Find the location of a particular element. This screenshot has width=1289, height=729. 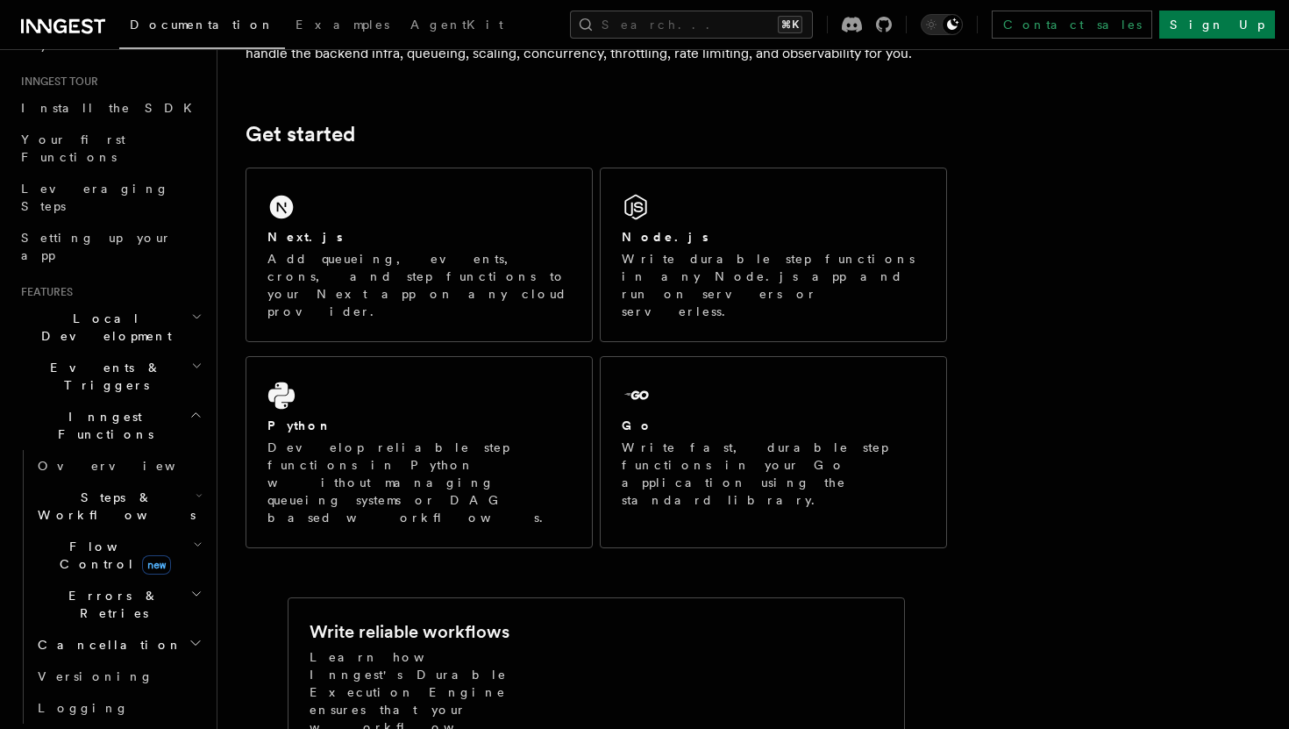

button: Errors & Retries is located at coordinates (118, 604).